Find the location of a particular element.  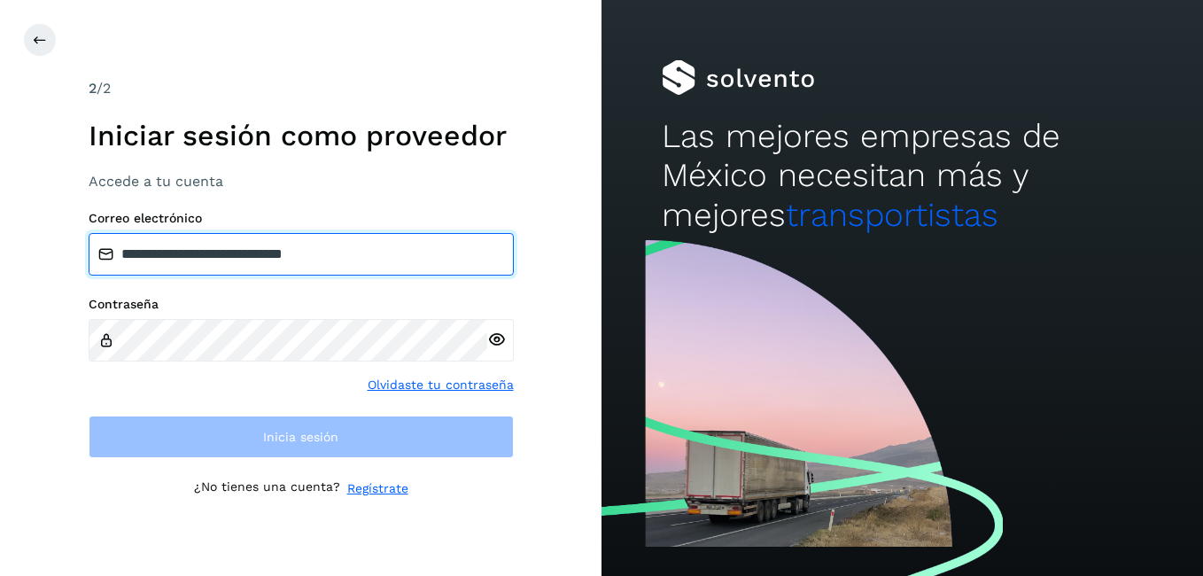

div: /2 is located at coordinates (301, 89).